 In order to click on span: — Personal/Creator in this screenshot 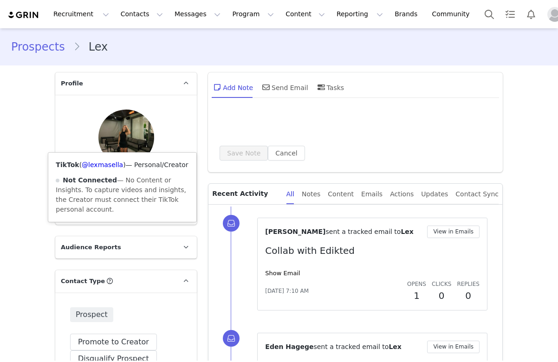, I will do `click(157, 165)`.